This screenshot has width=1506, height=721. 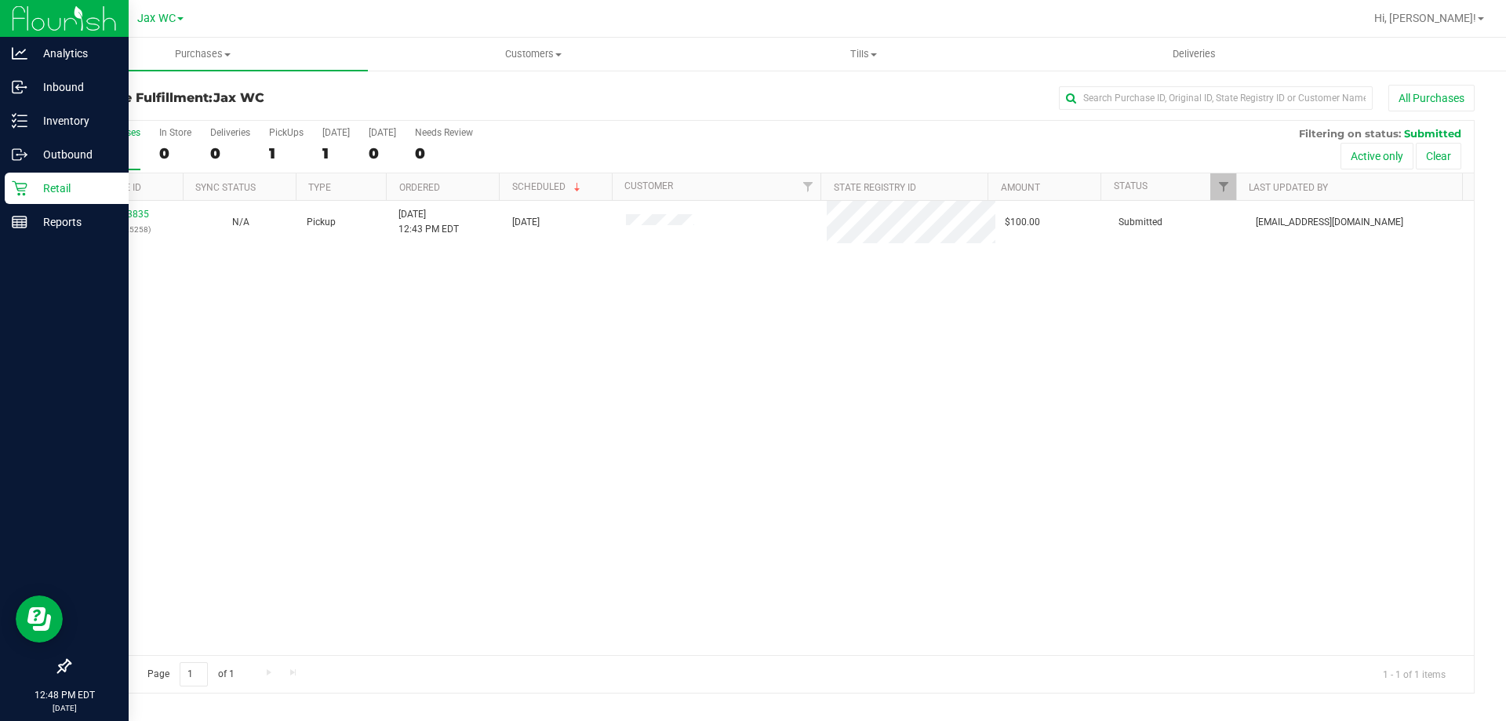 What do you see at coordinates (1216, 98) in the screenshot?
I see `input: Search Purchase ID, Original ID, State Registry ID or Customer Name...` at bounding box center [1216, 98].